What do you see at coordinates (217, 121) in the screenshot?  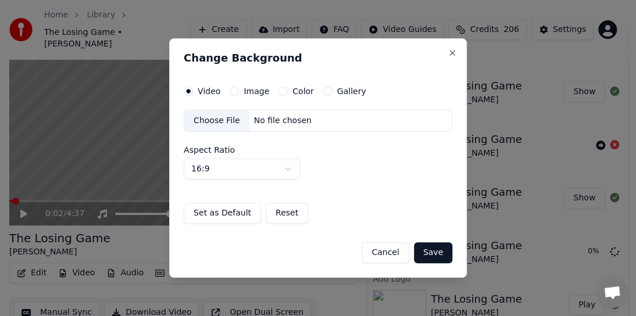 I see `div: Choose File` at bounding box center [217, 121].